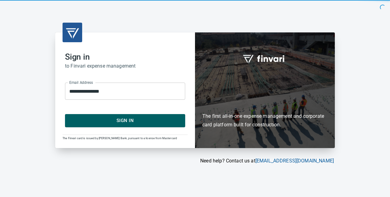  I want to click on h6: The first all-in-one expense management and corporate card platform built for construction., so click(265, 103).